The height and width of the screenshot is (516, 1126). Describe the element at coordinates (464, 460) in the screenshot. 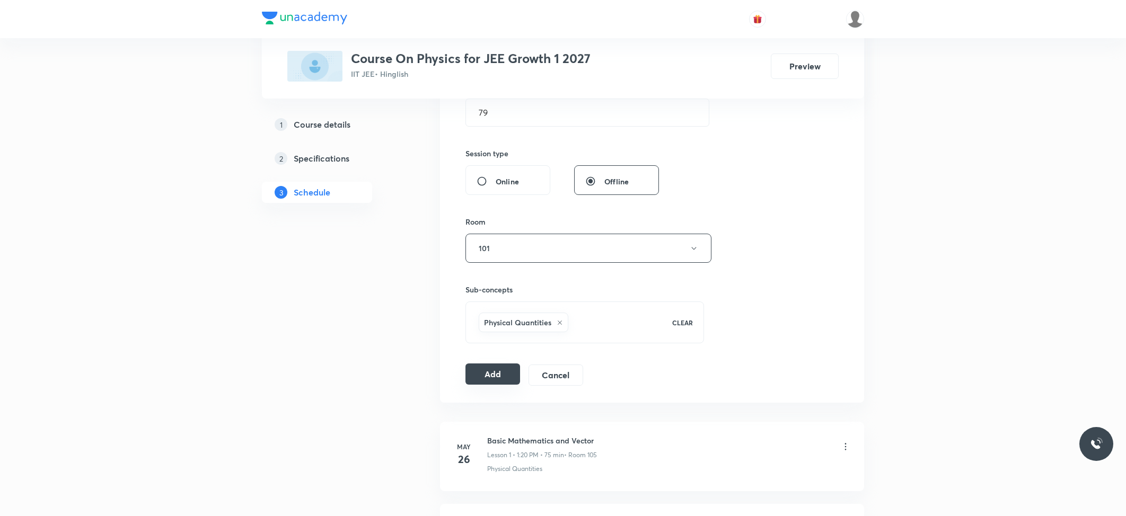

I see `h4: 26` at that location.